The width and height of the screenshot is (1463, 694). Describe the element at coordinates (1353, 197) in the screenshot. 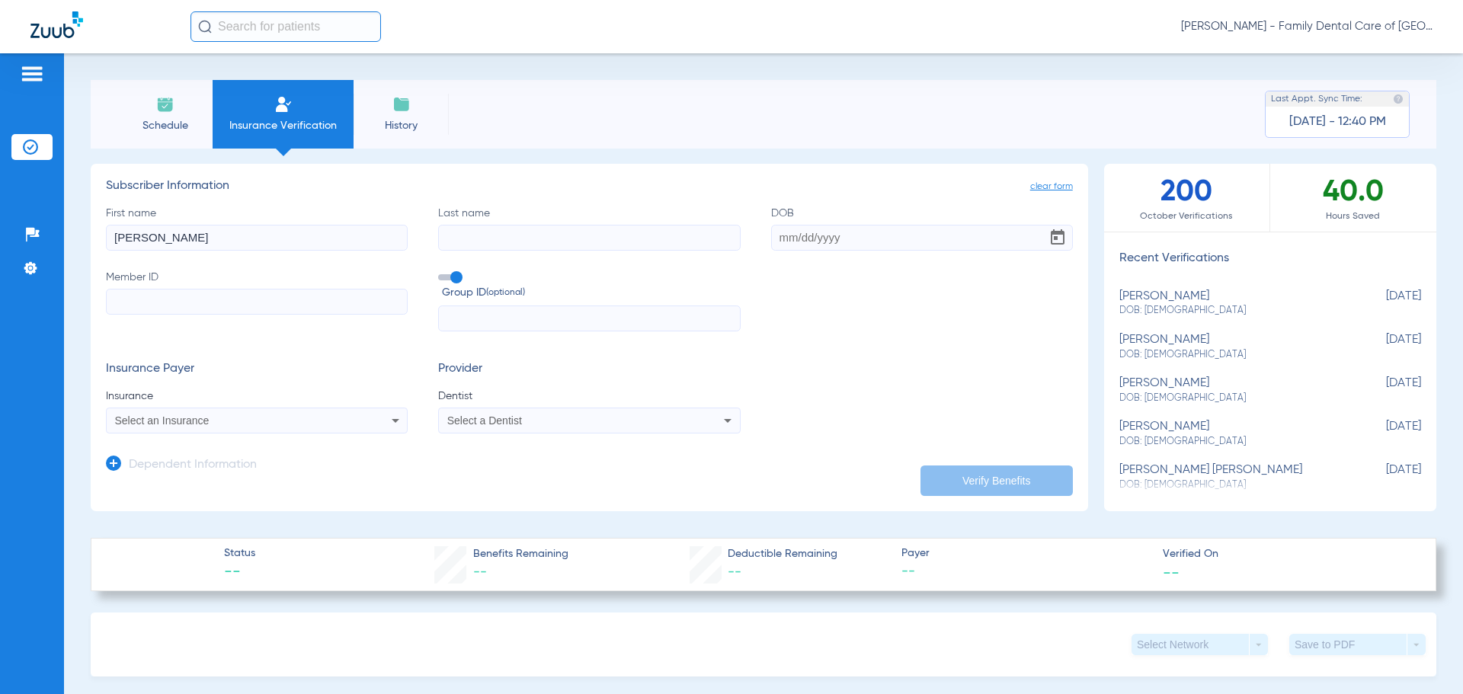

I see `div: 40.0` at that location.